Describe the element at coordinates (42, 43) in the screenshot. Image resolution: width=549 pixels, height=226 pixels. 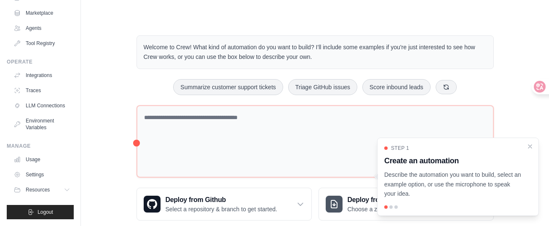
I see `a: Tool Registry` at that location.